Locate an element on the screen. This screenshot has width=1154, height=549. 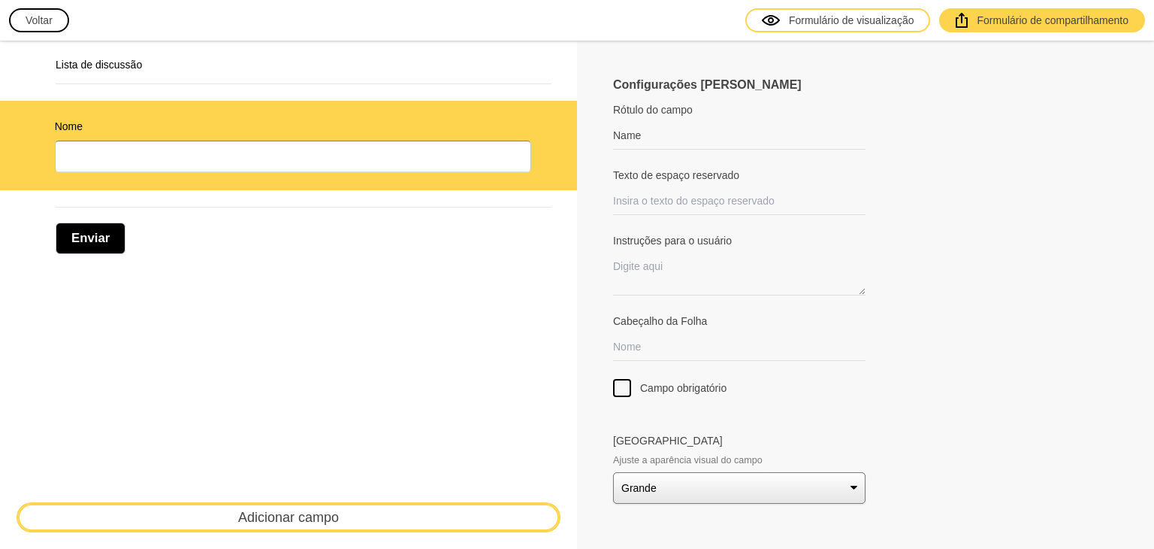
font: Texto de espaço reservado is located at coordinates (676, 175).